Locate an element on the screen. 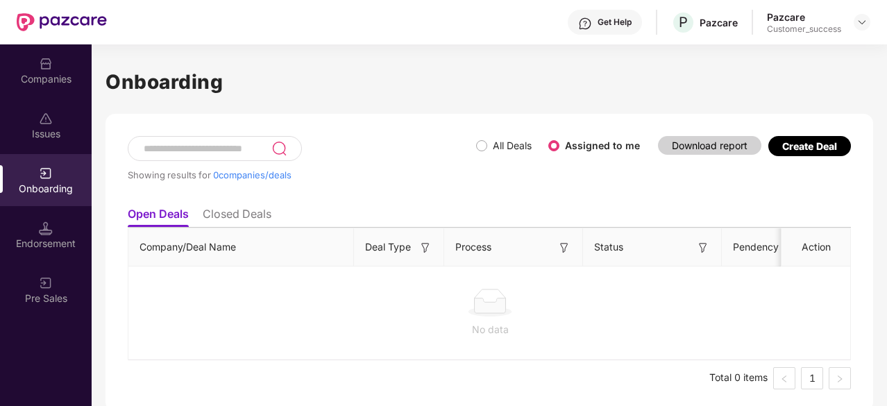  div: Get Help is located at coordinates (614, 22).